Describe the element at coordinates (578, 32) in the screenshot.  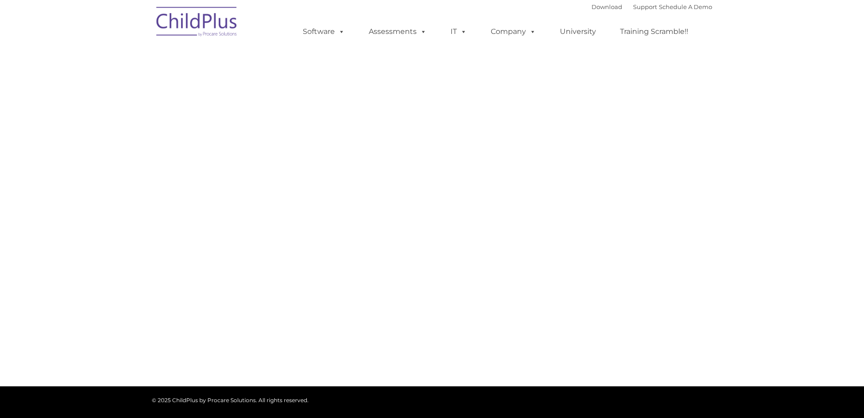
I see `a: University` at that location.